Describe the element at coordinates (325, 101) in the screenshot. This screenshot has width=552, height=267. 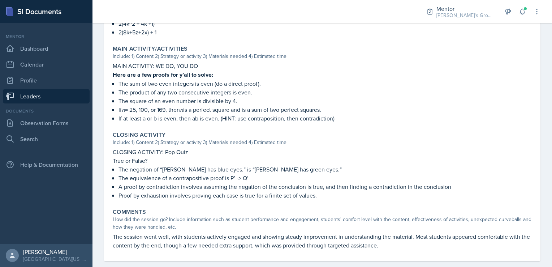
I see `p: The square of an even number is divisible by 4.` at that location.